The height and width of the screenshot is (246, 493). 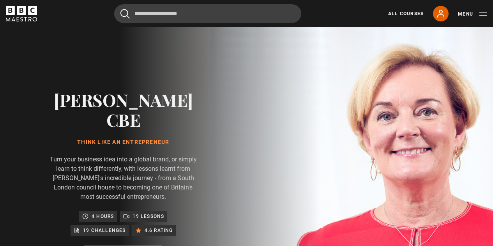 What do you see at coordinates (123, 178) in the screenshot?
I see `p: Turn your business idea into a global brand, or simply learn to think differently, with lessons l...` at bounding box center [123, 178].